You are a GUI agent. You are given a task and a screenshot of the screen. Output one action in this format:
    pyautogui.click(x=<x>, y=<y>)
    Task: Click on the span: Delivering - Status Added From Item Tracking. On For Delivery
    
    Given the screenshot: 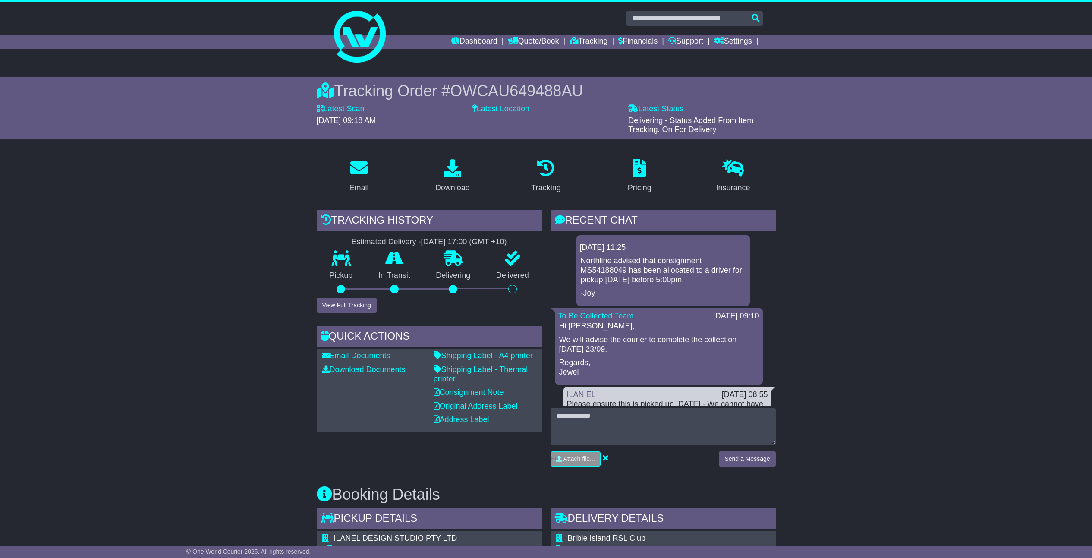 What is the action you would take?
    pyautogui.click(x=691, y=125)
    